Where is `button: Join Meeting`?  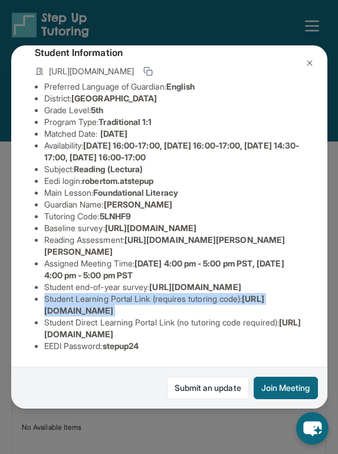 button: Join Meeting is located at coordinates (286, 388).